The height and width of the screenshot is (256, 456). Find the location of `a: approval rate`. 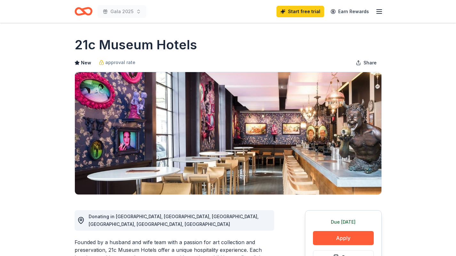

a: approval rate is located at coordinates (117, 62).